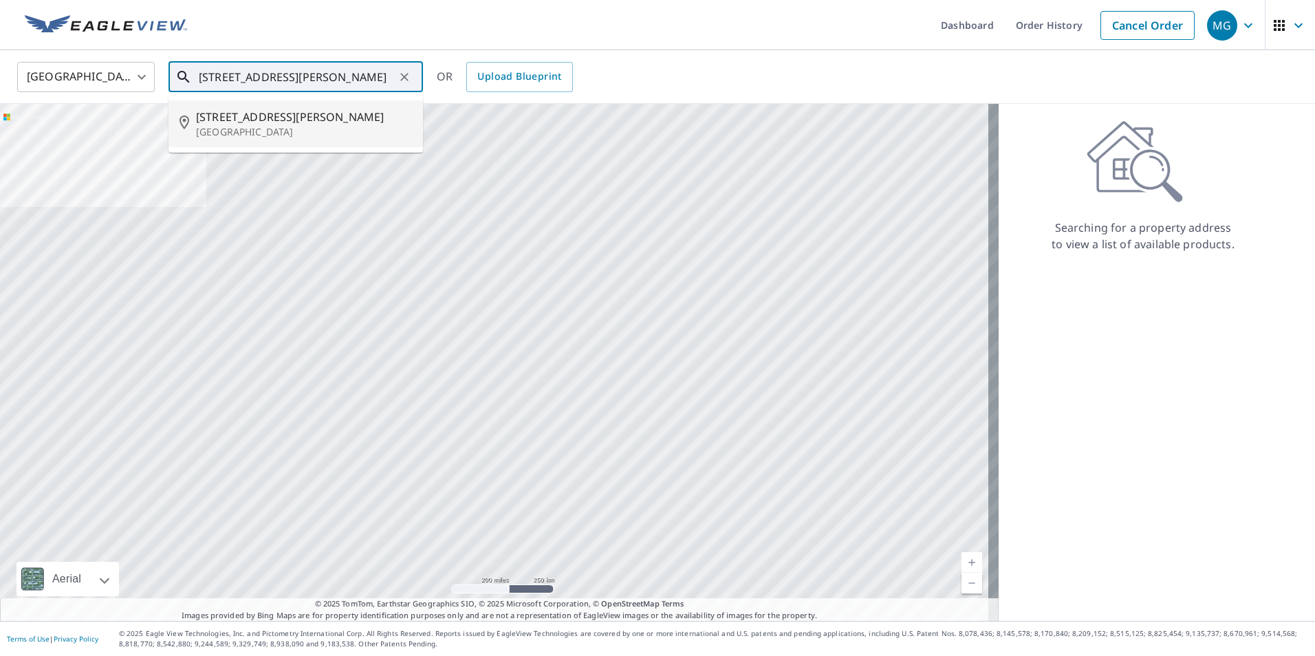 The image size is (1315, 656). I want to click on p: Searching for a property address to view a list of available products., so click(1143, 236).